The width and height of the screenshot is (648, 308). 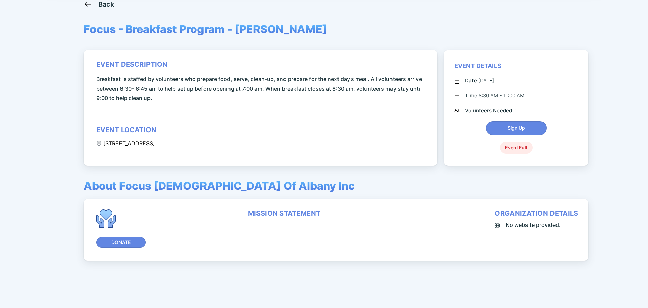 I want to click on div: Back, so click(x=106, y=4).